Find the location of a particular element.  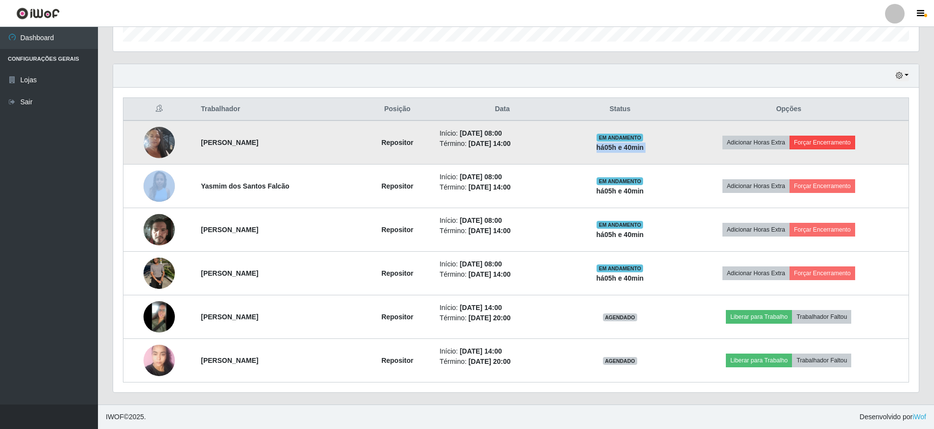

strong: Yasmim dos Santos Falcão is located at coordinates (245, 186).